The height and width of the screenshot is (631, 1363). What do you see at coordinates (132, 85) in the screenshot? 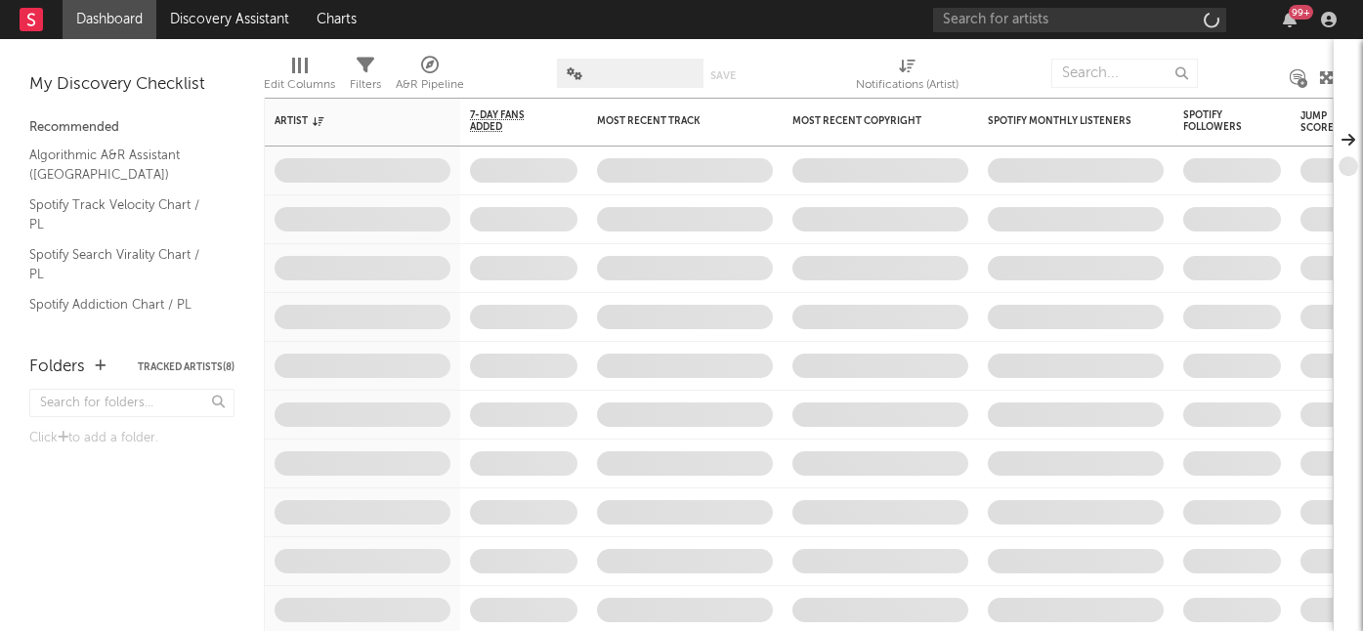
I see `div: My Discovery Checklist` at bounding box center [132, 85].